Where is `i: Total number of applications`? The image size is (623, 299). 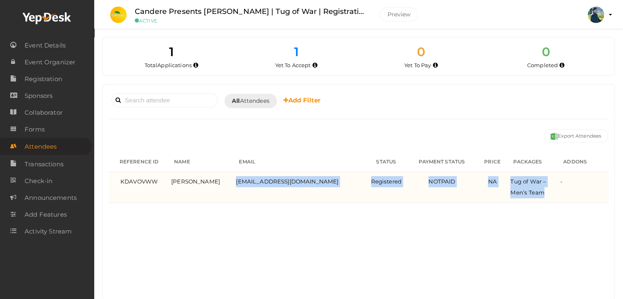 i: Total number of applications is located at coordinates (196, 65).